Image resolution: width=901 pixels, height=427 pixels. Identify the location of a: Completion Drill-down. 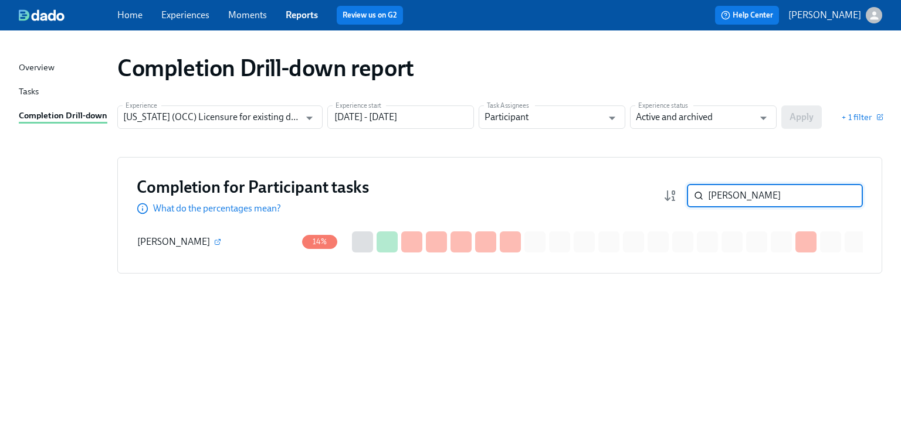
(63, 116).